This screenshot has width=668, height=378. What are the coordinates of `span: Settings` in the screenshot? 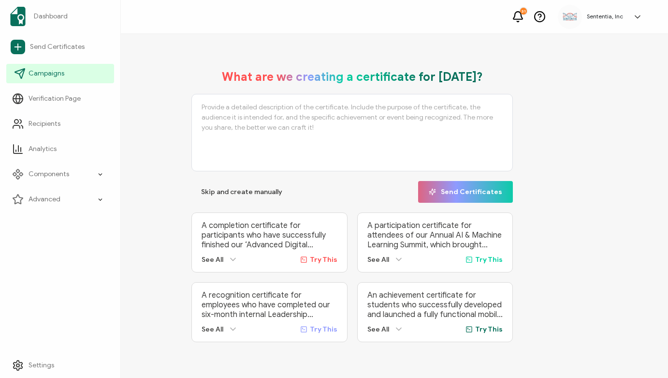 It's located at (41, 365).